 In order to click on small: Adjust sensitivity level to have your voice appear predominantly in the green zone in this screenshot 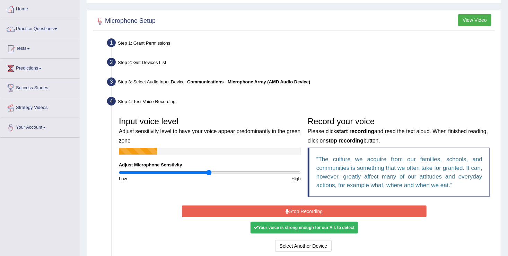, I will do `click(210, 136)`.